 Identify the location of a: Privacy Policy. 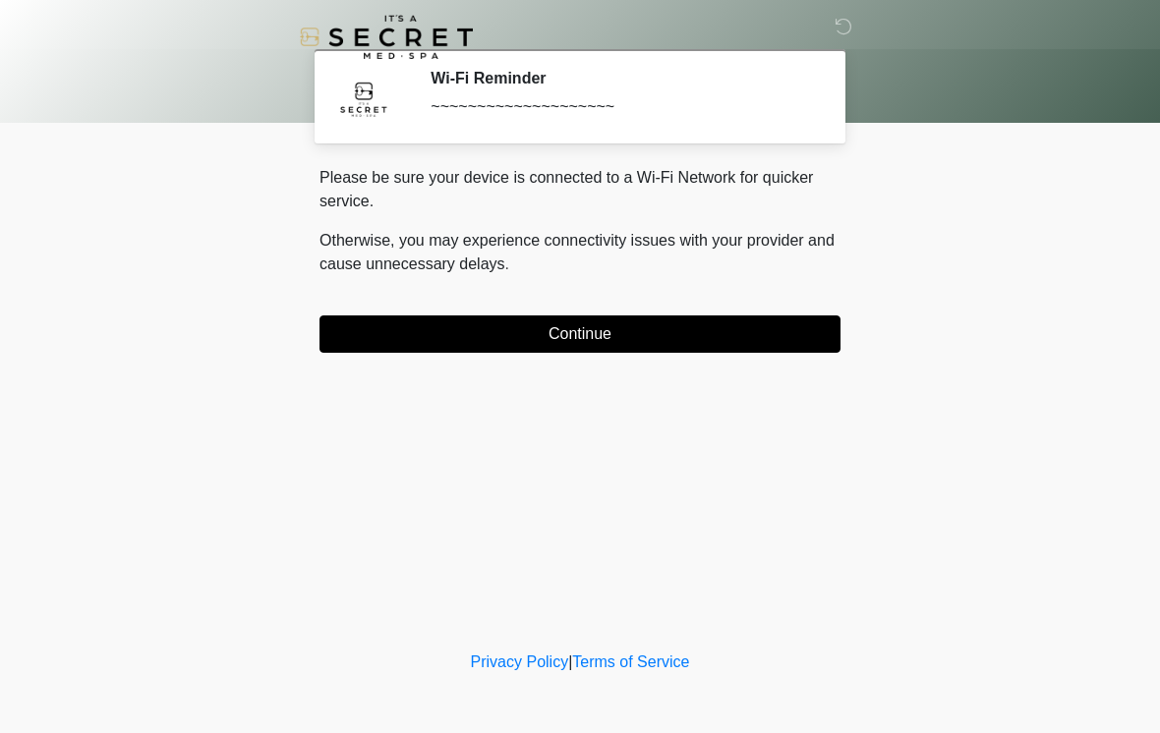
(520, 661).